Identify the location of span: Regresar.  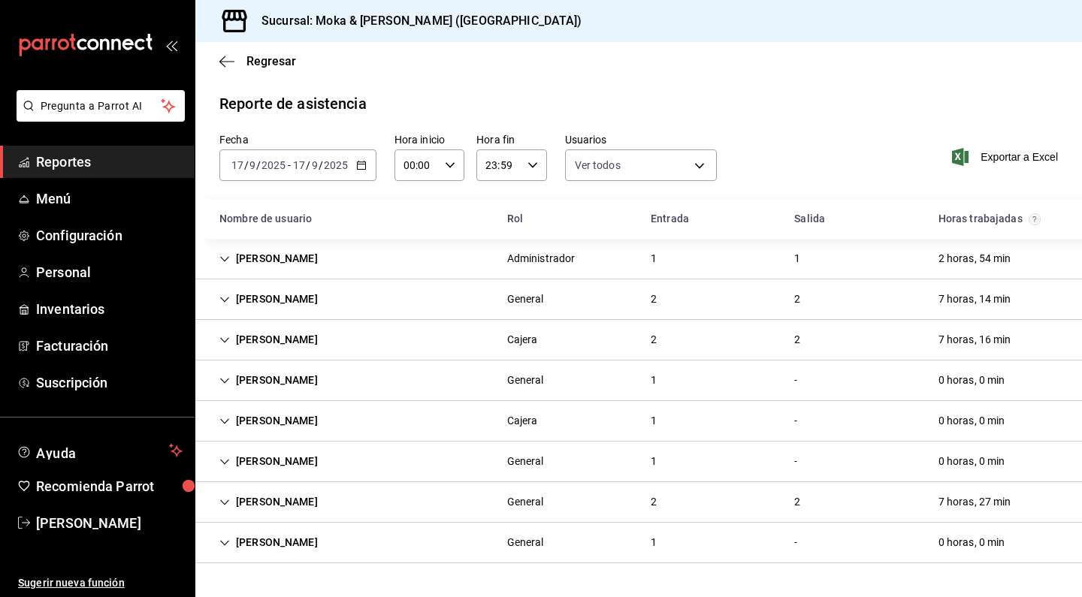
(271, 61).